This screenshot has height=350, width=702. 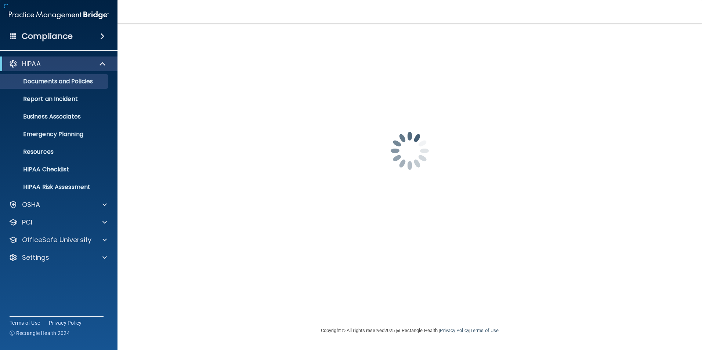 I want to click on a: HIPAA, so click(x=58, y=64).